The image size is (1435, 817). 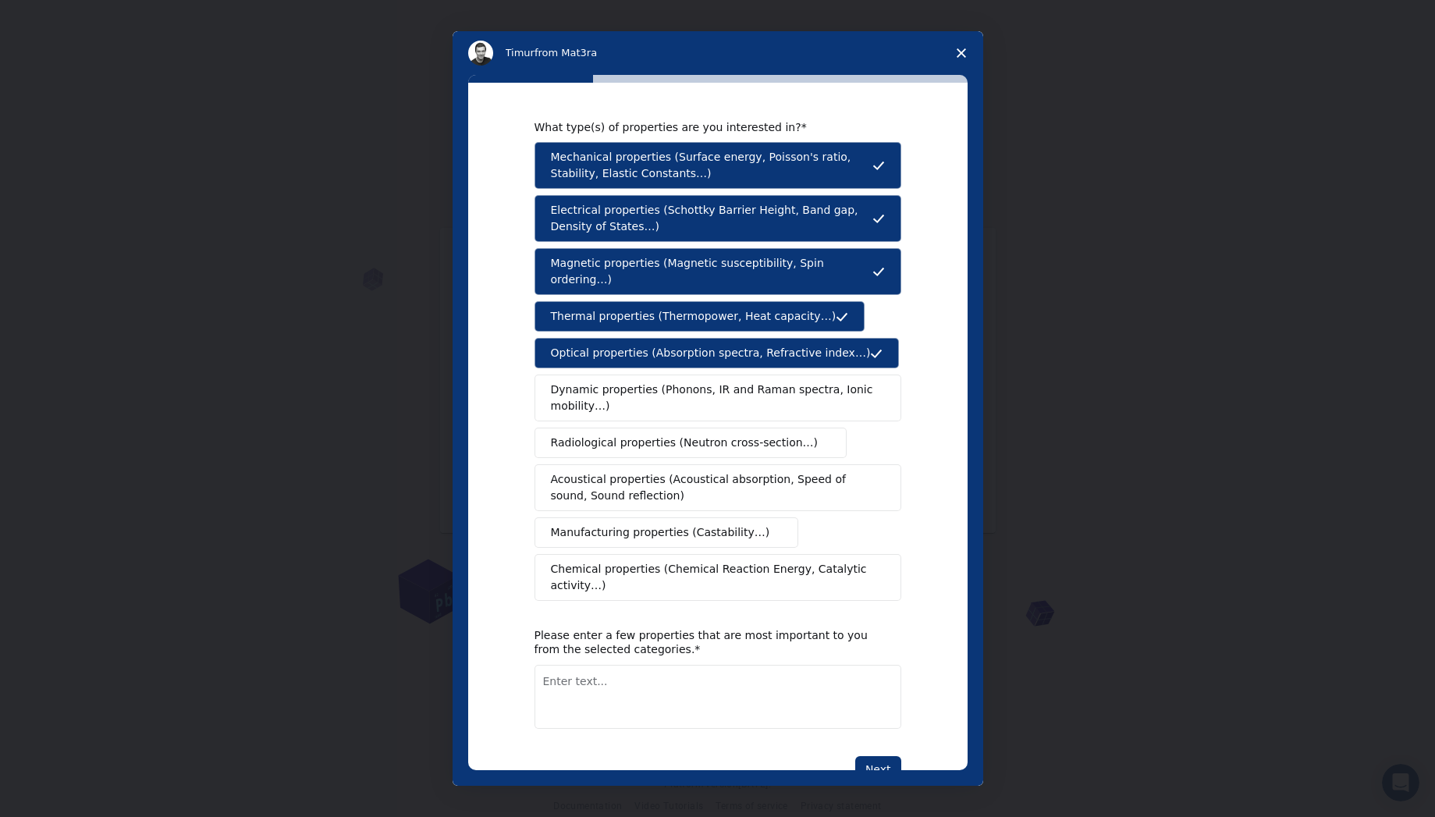 I want to click on span: Radiological properties (Neutron cross-section…), so click(x=684, y=442).